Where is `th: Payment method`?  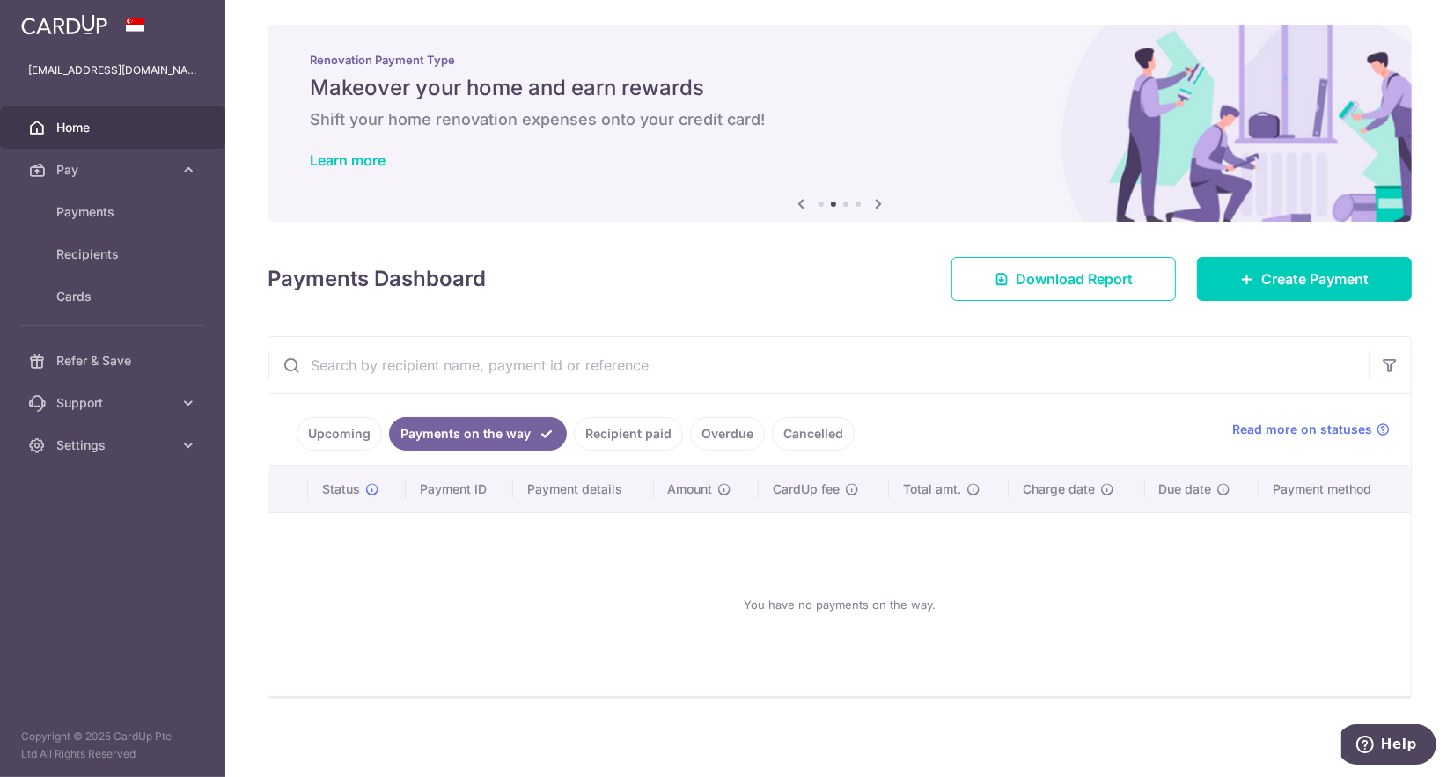 th: Payment method is located at coordinates (1334, 489).